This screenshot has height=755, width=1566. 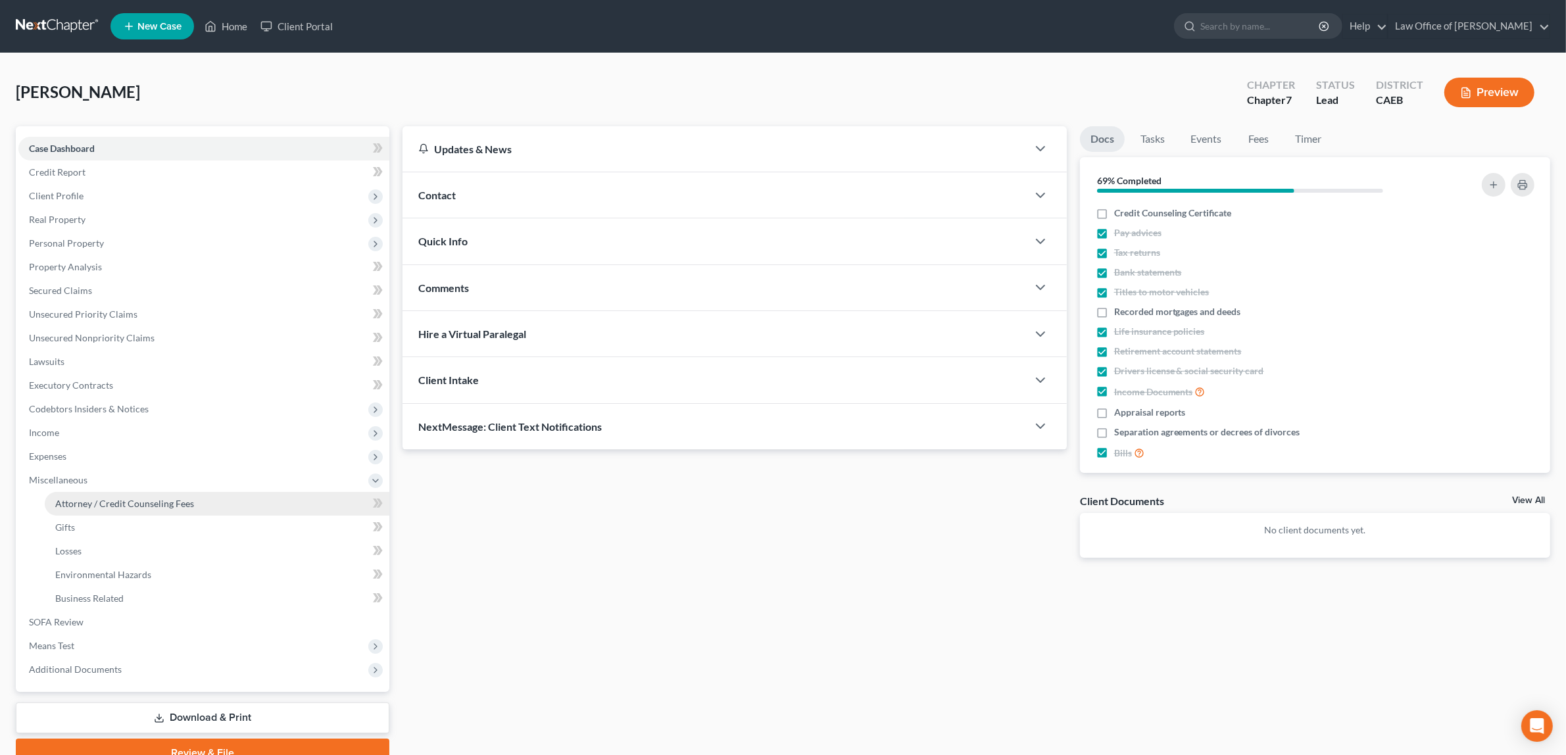 What do you see at coordinates (1259, 139) in the screenshot?
I see `a: Fees` at bounding box center [1259, 139].